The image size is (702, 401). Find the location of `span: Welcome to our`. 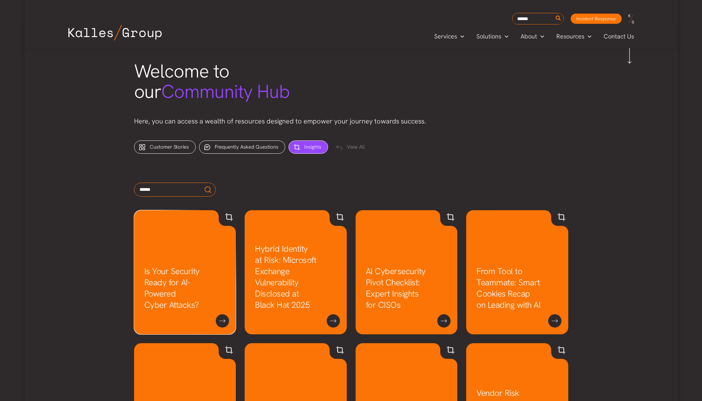

span: Welcome to our is located at coordinates (212, 81).